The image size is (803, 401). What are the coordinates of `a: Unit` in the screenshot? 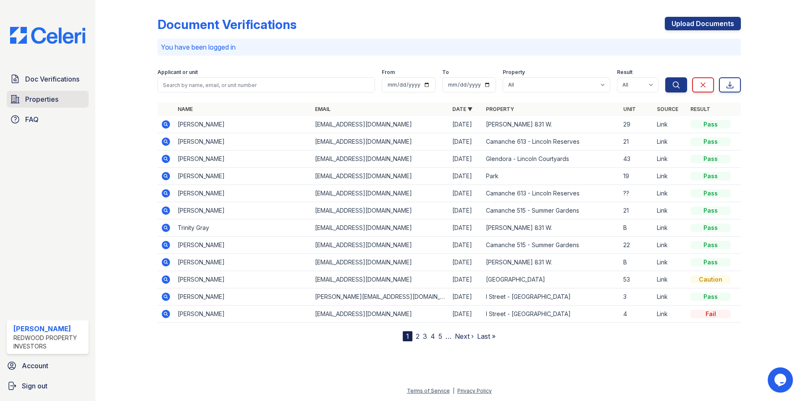 It's located at (630, 109).